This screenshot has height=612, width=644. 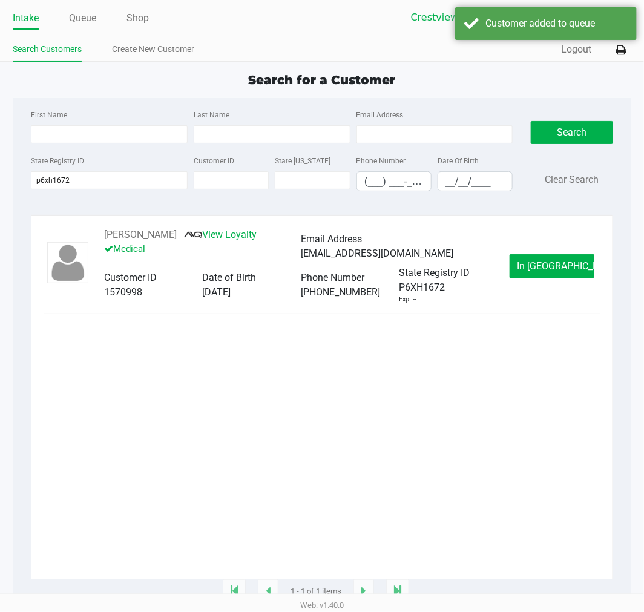 I want to click on input: Format: (999) 999-9999, so click(x=394, y=181).